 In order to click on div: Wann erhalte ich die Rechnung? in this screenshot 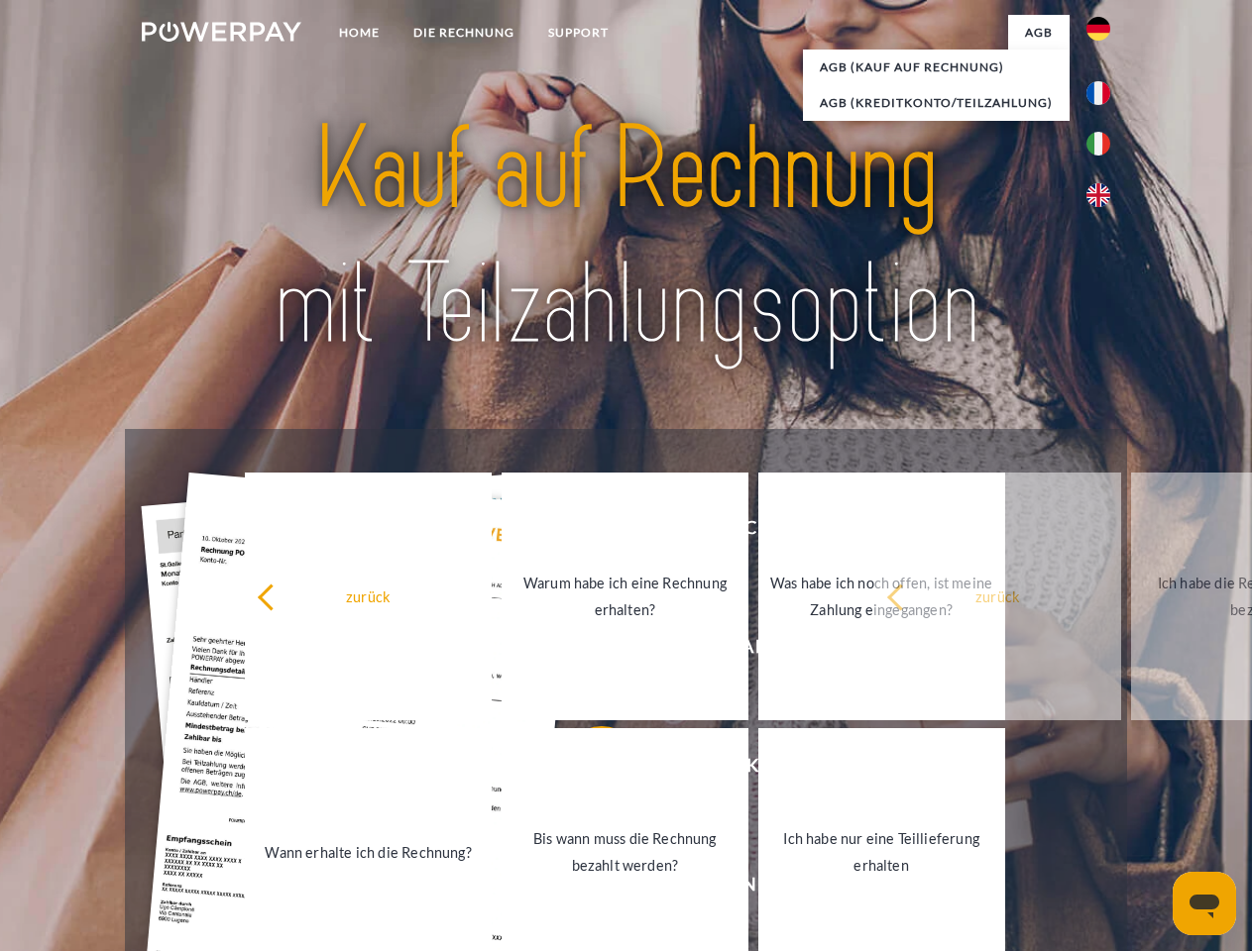, I will do `click(368, 851)`.